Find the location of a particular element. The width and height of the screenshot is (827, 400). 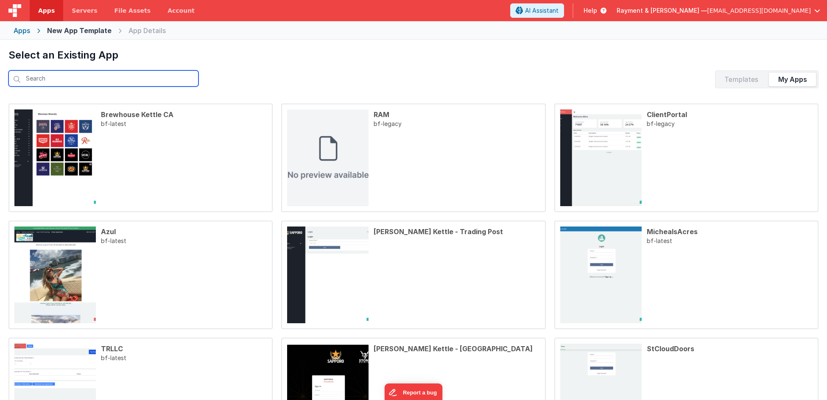

div: Apps is located at coordinates (22, 31).